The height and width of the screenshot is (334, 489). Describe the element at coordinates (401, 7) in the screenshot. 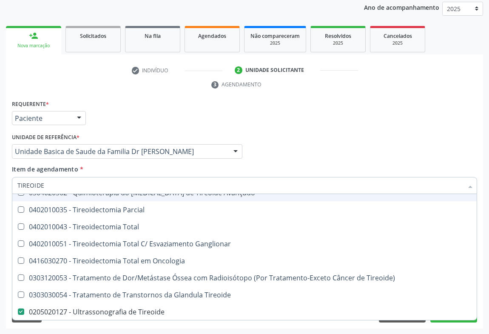

I see `p: Ano de acompanhamento` at that location.